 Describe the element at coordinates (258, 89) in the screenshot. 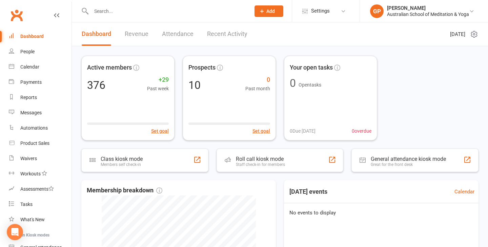

I see `span: Past month` at that location.